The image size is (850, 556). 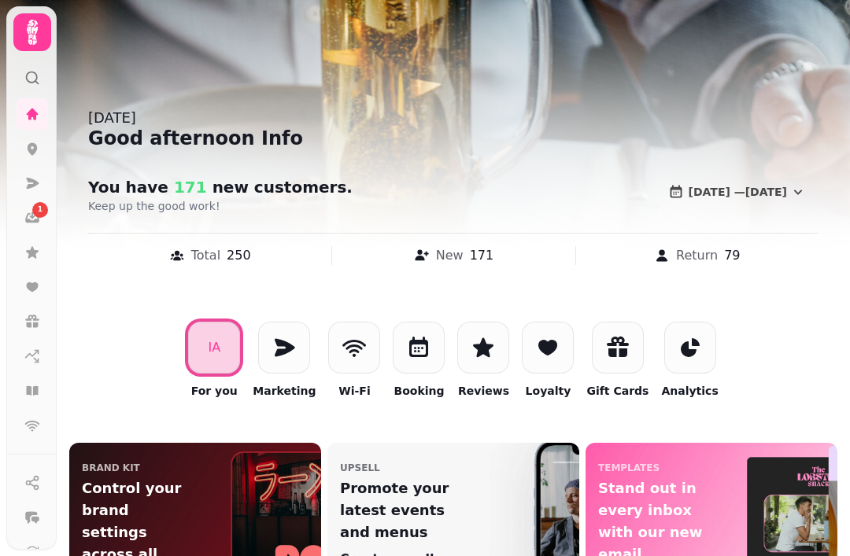 What do you see at coordinates (187, 187) in the screenshot?
I see `span: 171` at bounding box center [187, 187].